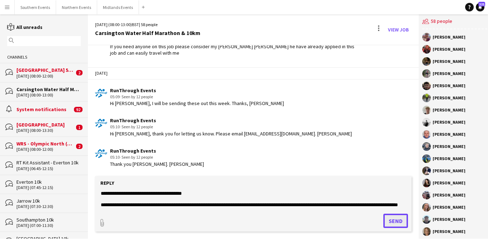  I want to click on div: Southampton 10k, so click(49, 220).